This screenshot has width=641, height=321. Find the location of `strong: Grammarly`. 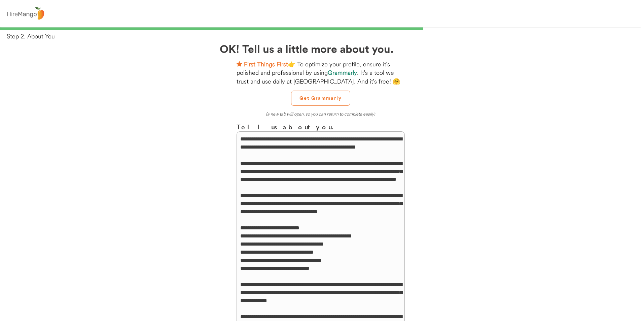

strong: Grammarly is located at coordinates (342, 72).